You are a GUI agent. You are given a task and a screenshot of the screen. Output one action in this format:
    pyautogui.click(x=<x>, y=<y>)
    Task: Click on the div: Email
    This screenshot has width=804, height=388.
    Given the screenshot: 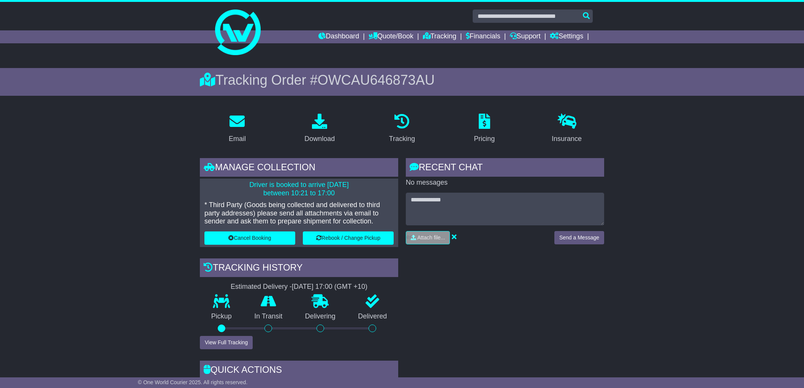 What is the action you would take?
    pyautogui.click(x=237, y=139)
    